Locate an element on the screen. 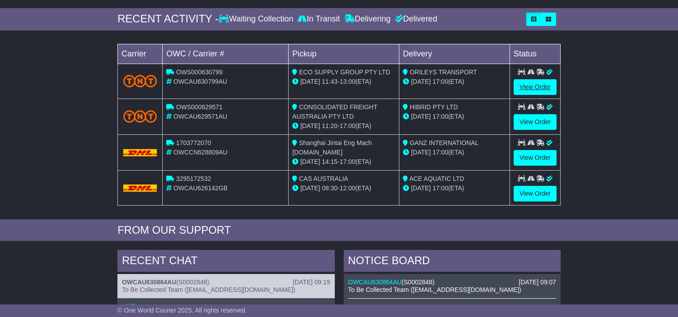 The width and height of the screenshot is (678, 317). span: OWCCN628809AU is located at coordinates (200, 152).